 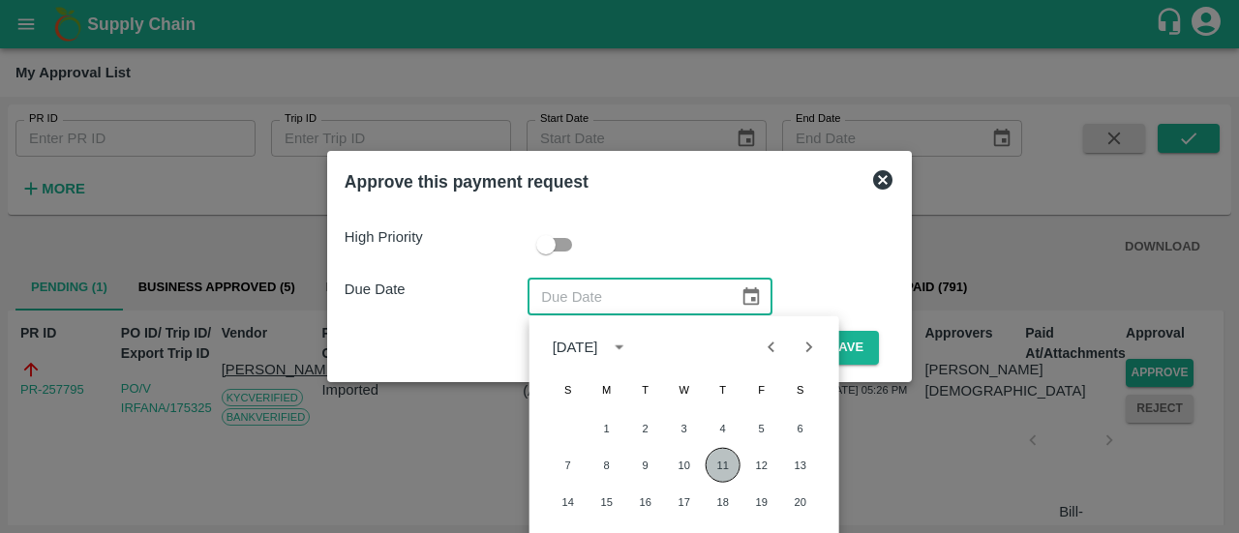 What do you see at coordinates (808, 347) in the screenshot?
I see `button: Next month` at bounding box center [808, 347].